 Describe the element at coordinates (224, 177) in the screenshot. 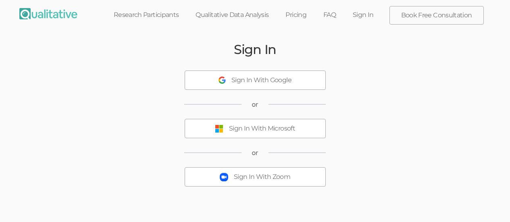

I see `img: Sign In With Zoom` at that location.